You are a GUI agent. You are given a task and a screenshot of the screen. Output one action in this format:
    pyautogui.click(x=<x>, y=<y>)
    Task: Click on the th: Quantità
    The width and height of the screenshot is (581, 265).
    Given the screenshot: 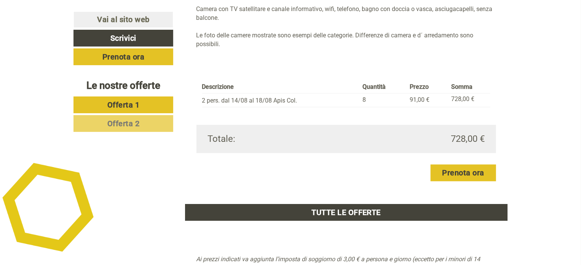 What is the action you would take?
    pyautogui.click(x=383, y=87)
    